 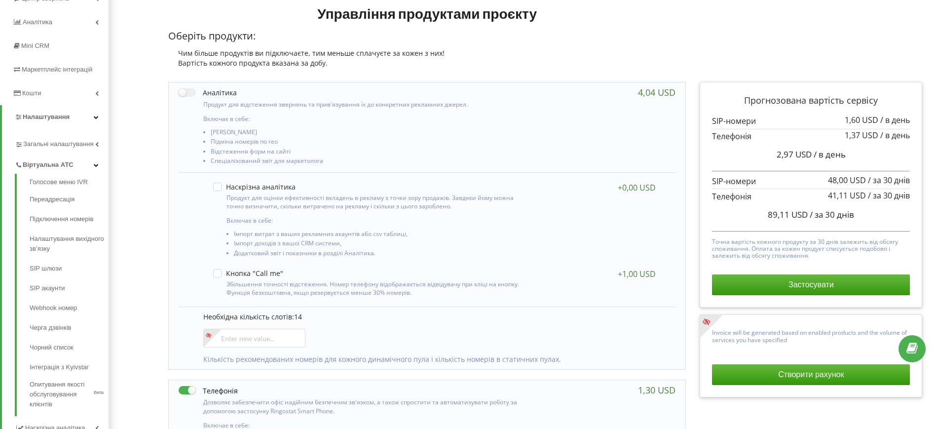 What do you see at coordinates (254, 338) in the screenshot?
I see `input: Enter new value...` at bounding box center [254, 338].